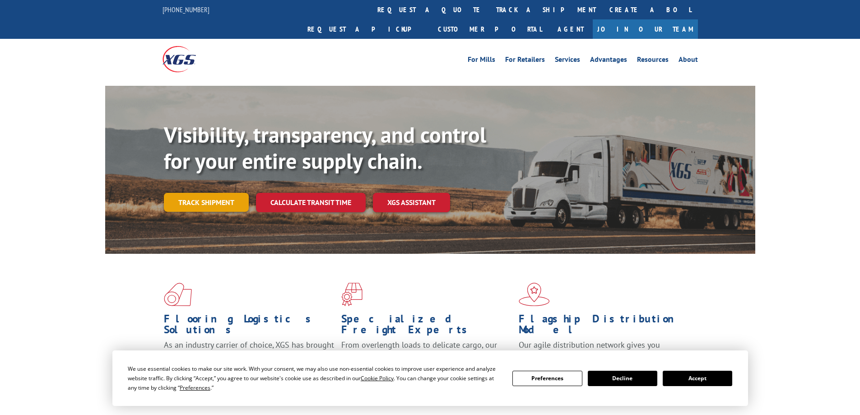 The image size is (860, 415). What do you see at coordinates (377, 378) in the screenshot?
I see `span: Cookie Policy` at bounding box center [377, 378].